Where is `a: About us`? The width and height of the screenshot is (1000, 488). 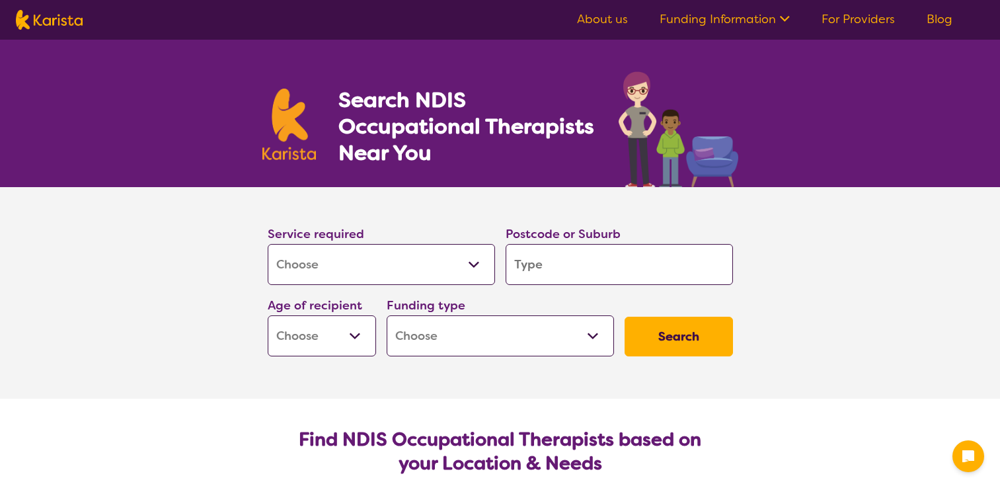 a: About us is located at coordinates (602, 19).